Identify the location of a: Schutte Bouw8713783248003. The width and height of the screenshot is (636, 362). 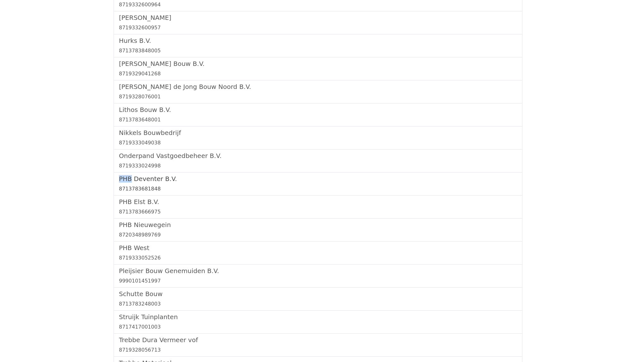
(318, 299).